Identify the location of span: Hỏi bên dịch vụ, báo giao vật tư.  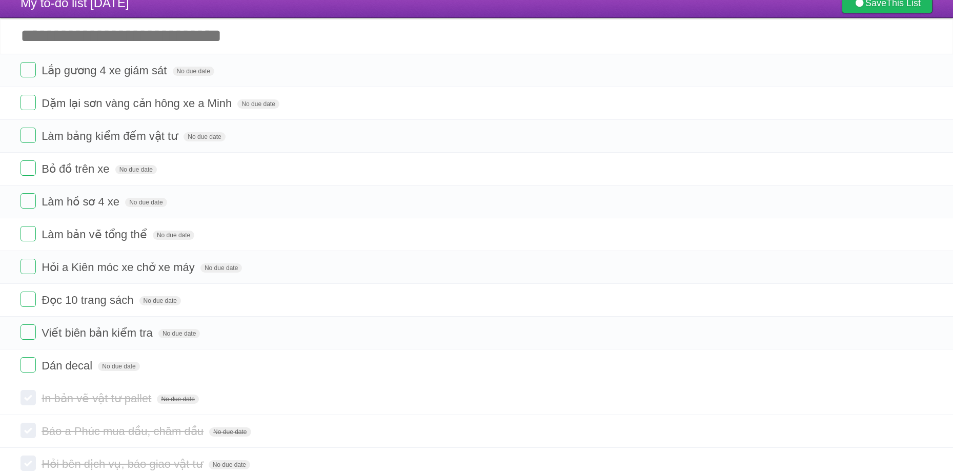
(123, 464).